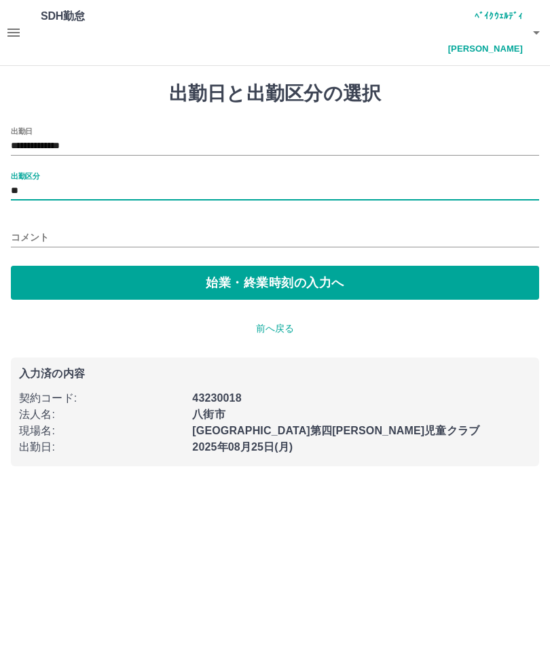  Describe the element at coordinates (243, 446) in the screenshot. I see `b: 2025年08月25日(月)` at that location.